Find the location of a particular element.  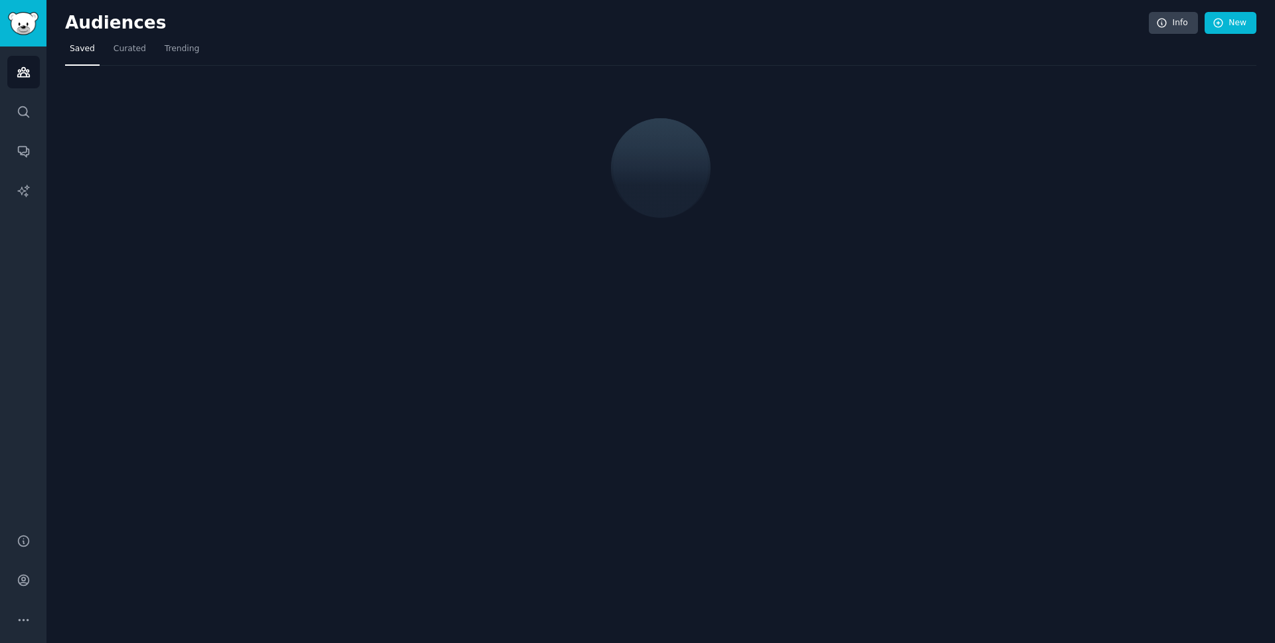

img: GummySearch logo is located at coordinates (23, 23).